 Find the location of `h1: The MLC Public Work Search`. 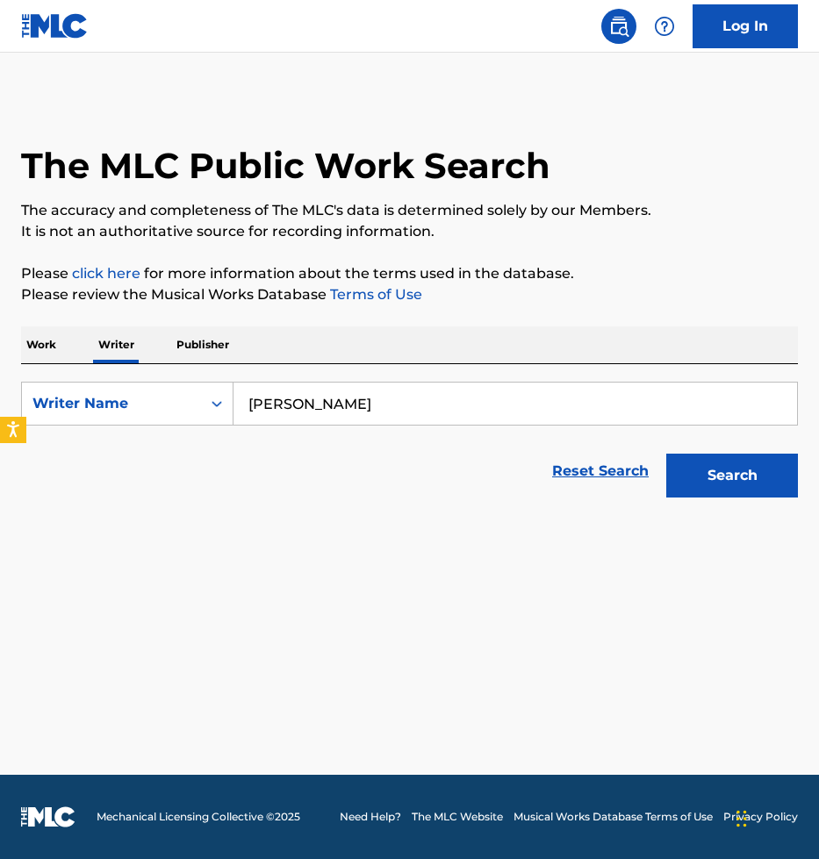

h1: The MLC Public Work Search is located at coordinates (285, 166).